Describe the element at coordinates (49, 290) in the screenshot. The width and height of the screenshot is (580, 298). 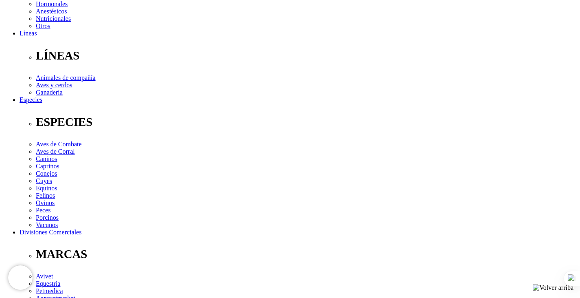
I see `a: Petmedica` at that location.